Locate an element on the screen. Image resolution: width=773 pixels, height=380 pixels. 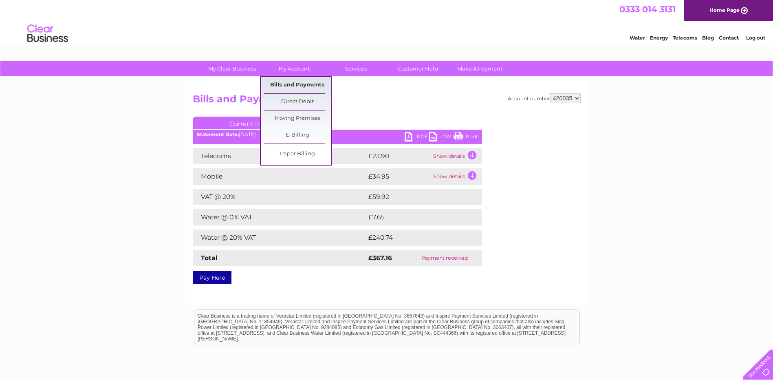
a: Telecoms is located at coordinates (685, 37).